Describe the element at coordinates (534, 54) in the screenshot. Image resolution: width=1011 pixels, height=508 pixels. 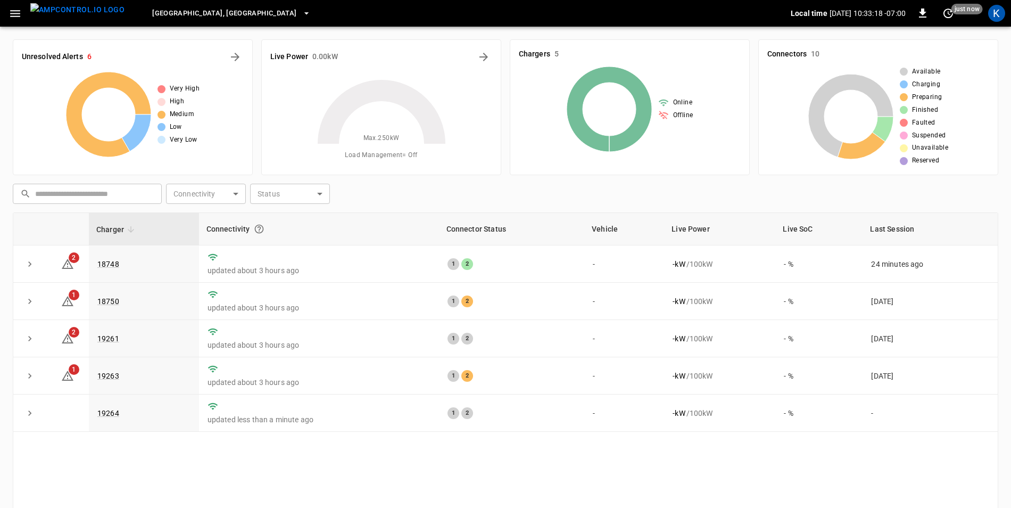
I see `h6: Chargers` at that location.